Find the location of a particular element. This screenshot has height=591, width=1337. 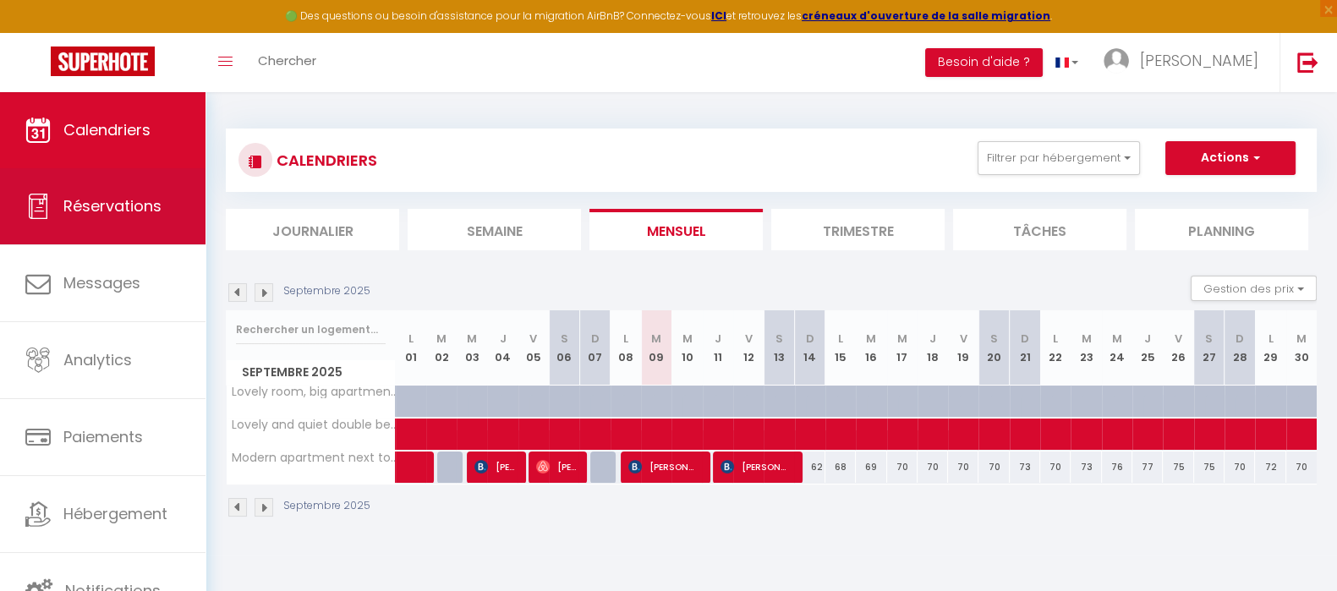

th: 06 is located at coordinates (564, 348).